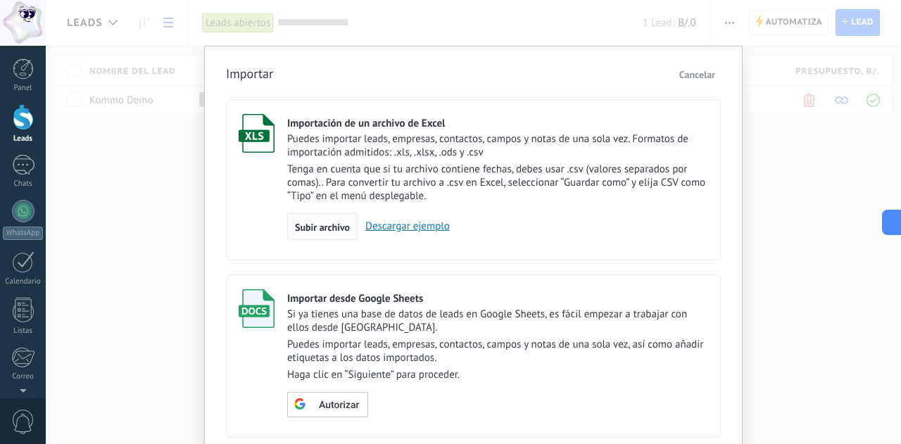 The image size is (901, 444). I want to click on div: Chats, so click(23, 184).